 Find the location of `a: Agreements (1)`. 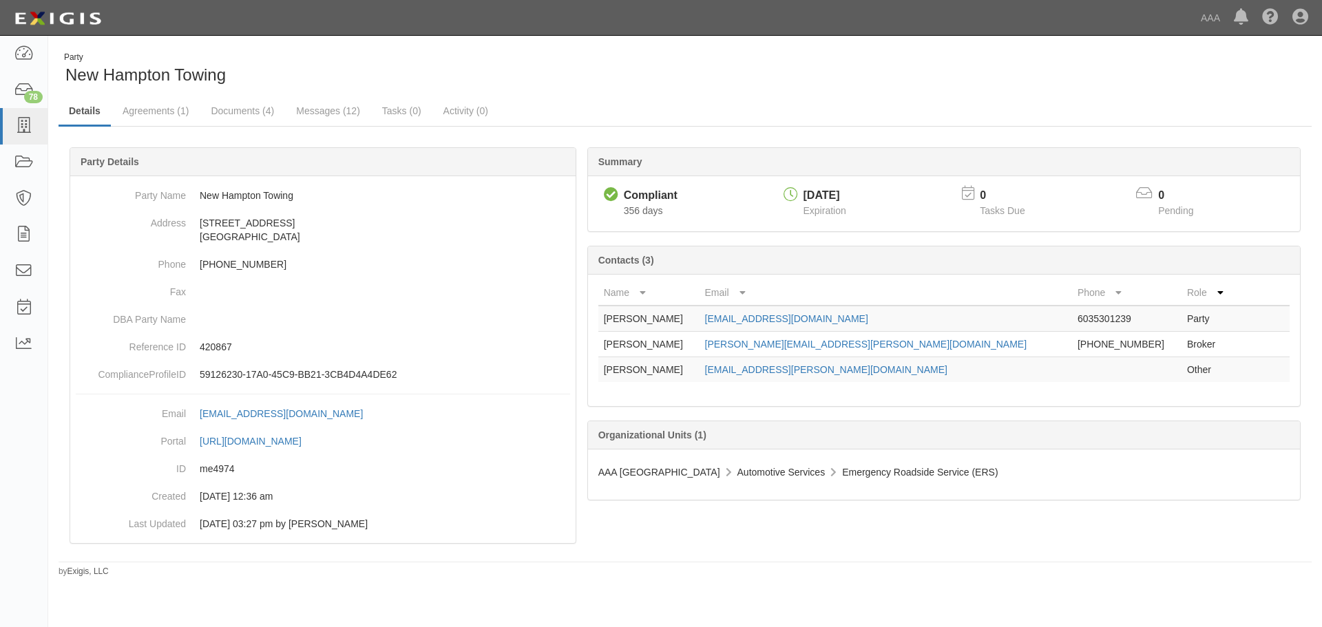

a: Agreements (1) is located at coordinates (156, 111).